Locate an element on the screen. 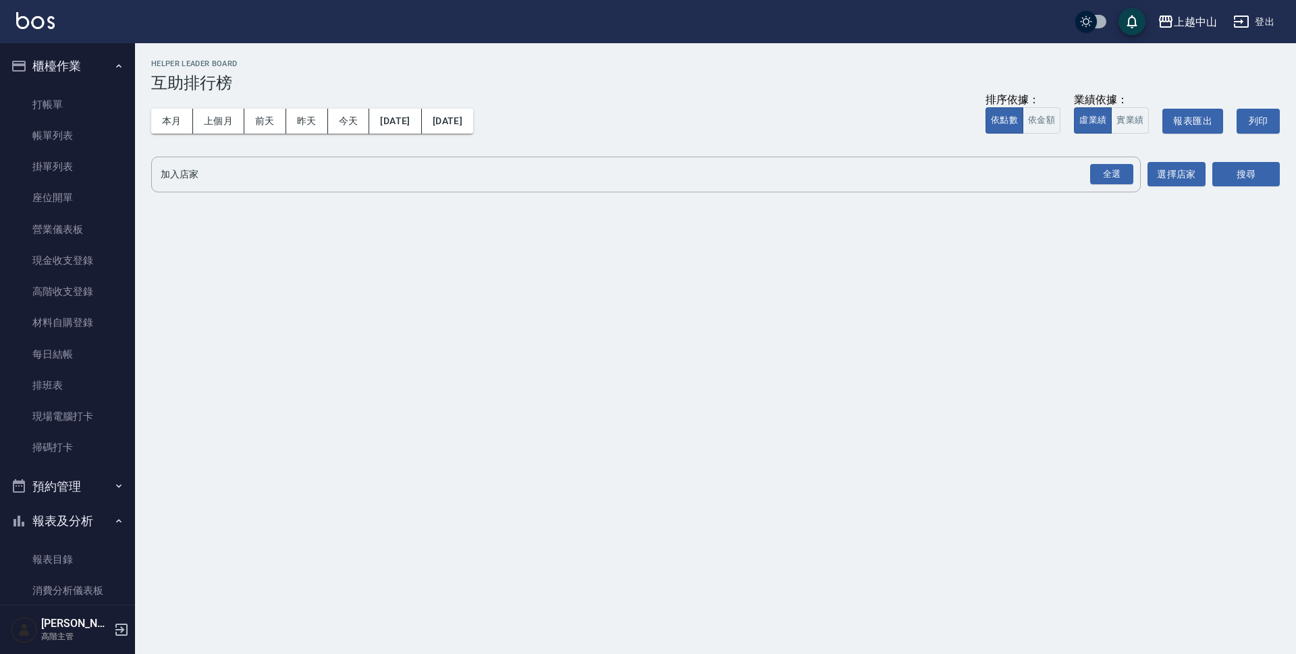 This screenshot has width=1296, height=654. button: Open is located at coordinates (1111, 174).